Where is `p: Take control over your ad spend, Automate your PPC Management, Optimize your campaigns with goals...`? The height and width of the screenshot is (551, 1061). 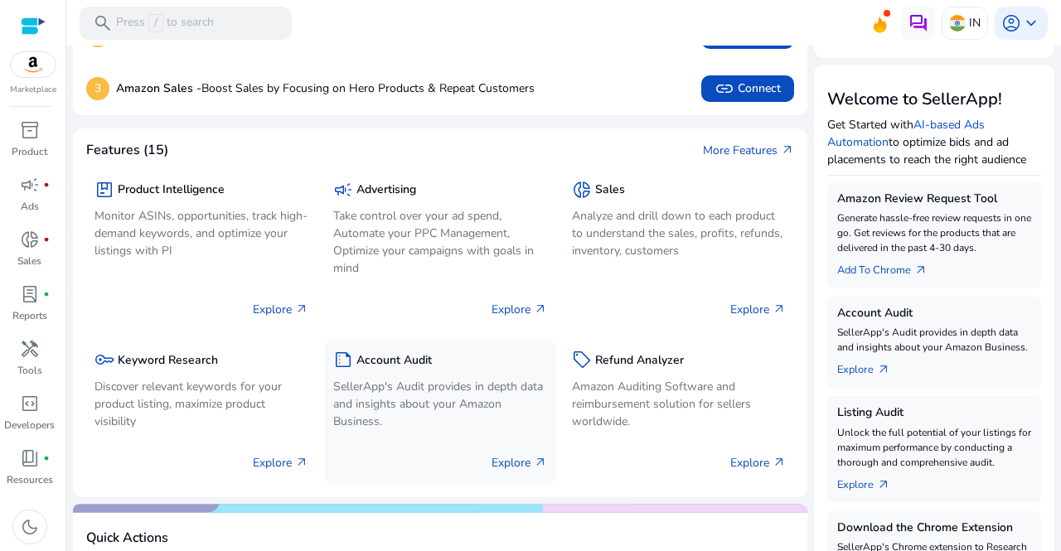 p: Take control over your ad spend, Automate your PPC Management, Optimize your campaigns with goals... is located at coordinates (440, 242).